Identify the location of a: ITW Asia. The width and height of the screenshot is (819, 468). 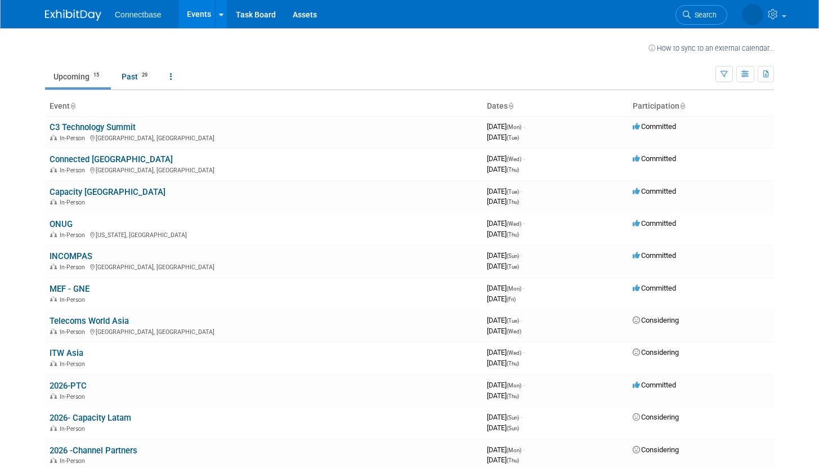
(66, 353).